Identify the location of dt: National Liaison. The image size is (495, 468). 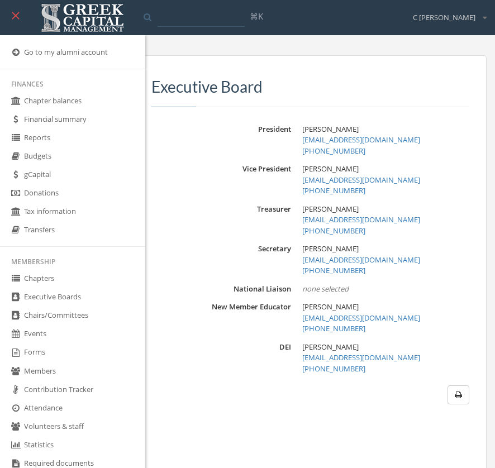
(221, 289).